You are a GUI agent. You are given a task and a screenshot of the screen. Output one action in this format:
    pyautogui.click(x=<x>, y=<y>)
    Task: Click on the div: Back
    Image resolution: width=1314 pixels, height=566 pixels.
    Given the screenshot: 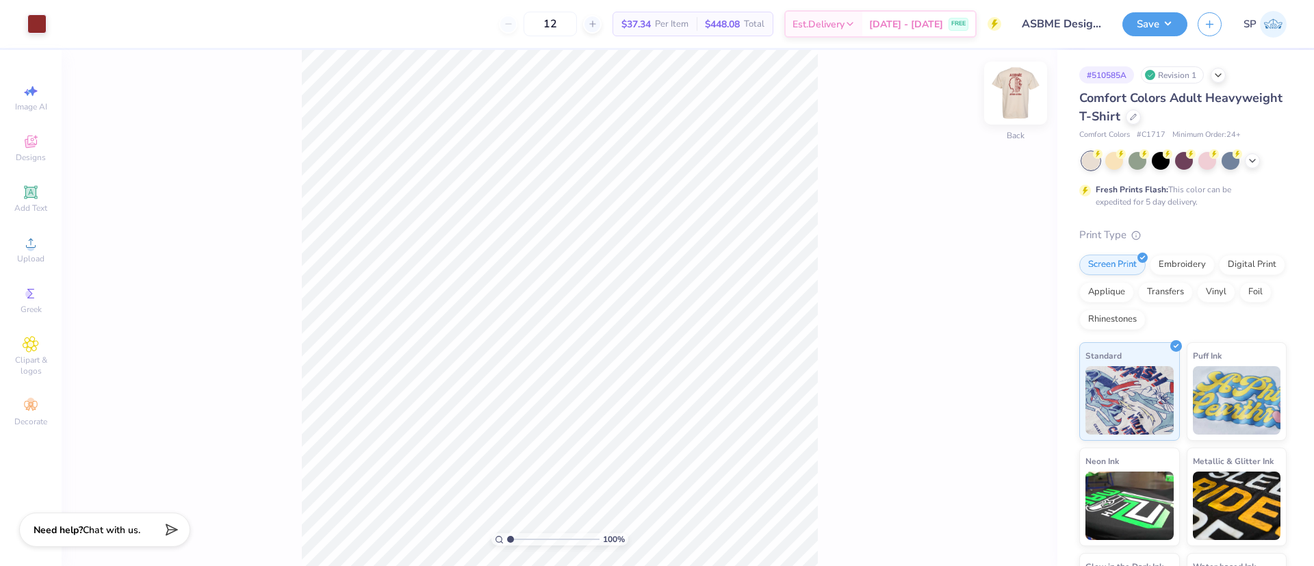 What is the action you would take?
    pyautogui.click(x=1016, y=136)
    